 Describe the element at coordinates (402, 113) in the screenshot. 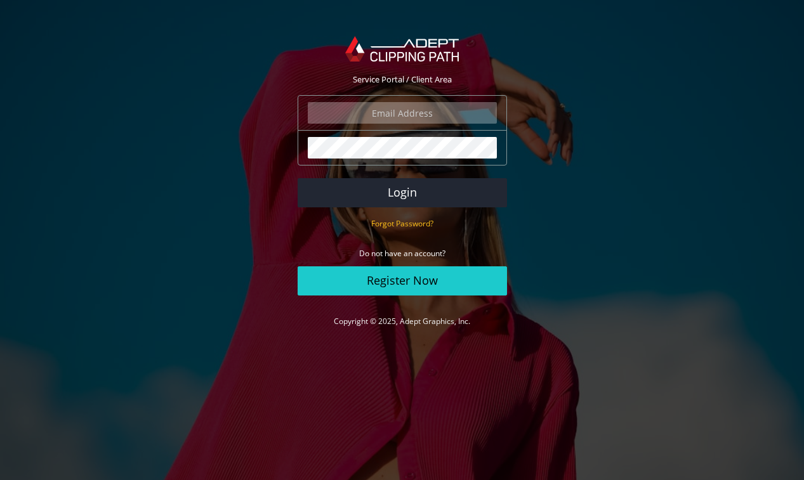

I see `input: Email Address` at that location.